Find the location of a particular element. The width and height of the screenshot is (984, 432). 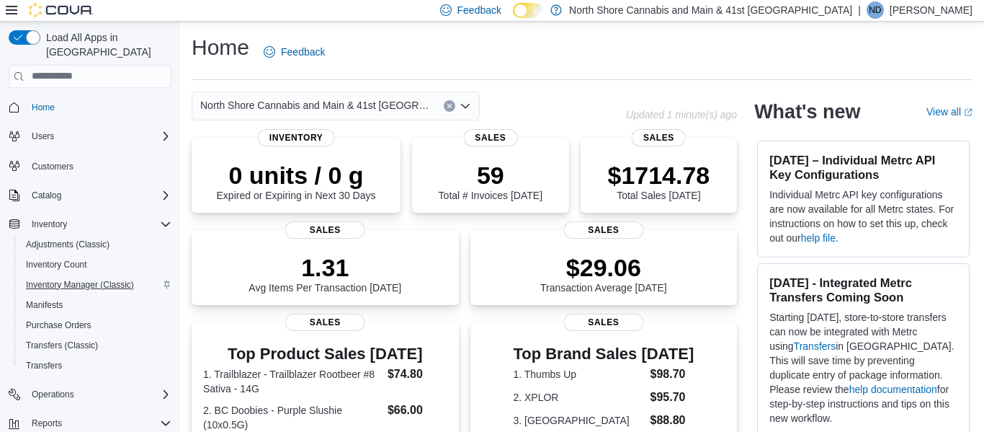

dd: $95.70 is located at coordinates (672, 397).